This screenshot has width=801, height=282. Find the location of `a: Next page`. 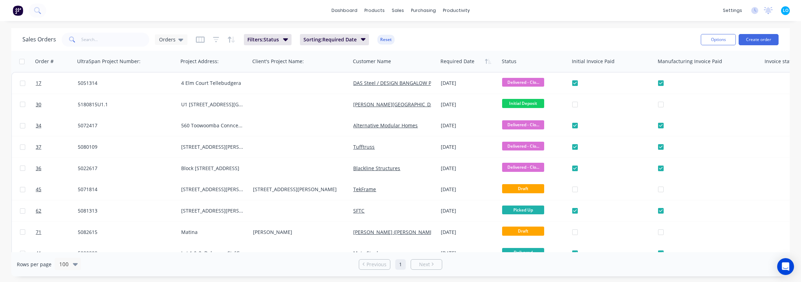

a: Next page is located at coordinates (427, 264).